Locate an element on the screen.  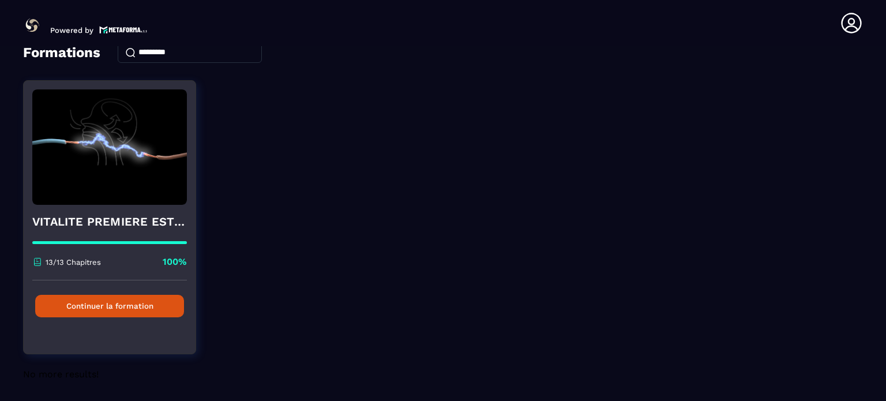
img: logo-branding is located at coordinates (32, 25).